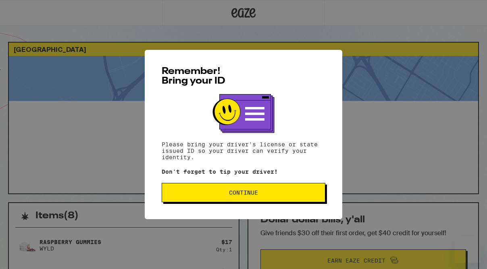  Describe the element at coordinates (243, 151) in the screenshot. I see `p: Please bring your driver's license or state issued ID so your driver can verify your identity.` at that location.